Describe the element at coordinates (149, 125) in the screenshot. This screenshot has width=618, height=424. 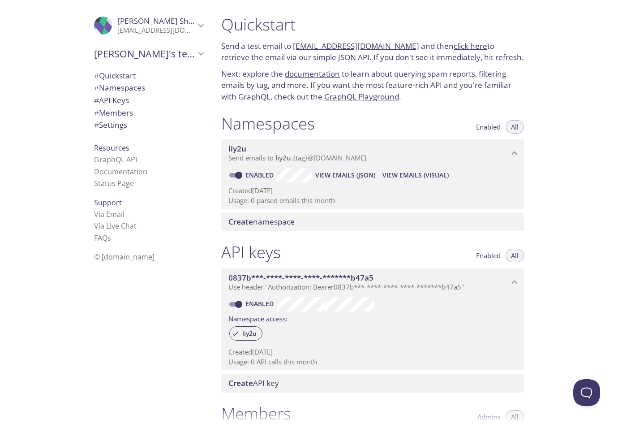
I see `div: Team Settings` at that location.